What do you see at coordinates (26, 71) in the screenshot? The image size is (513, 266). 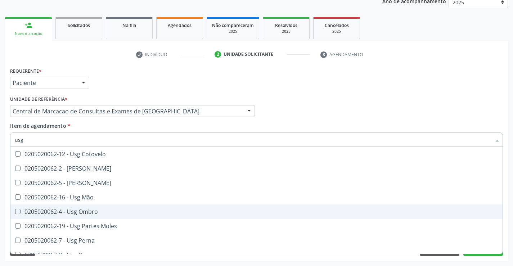 I see `label: Requerente` at bounding box center [26, 71].